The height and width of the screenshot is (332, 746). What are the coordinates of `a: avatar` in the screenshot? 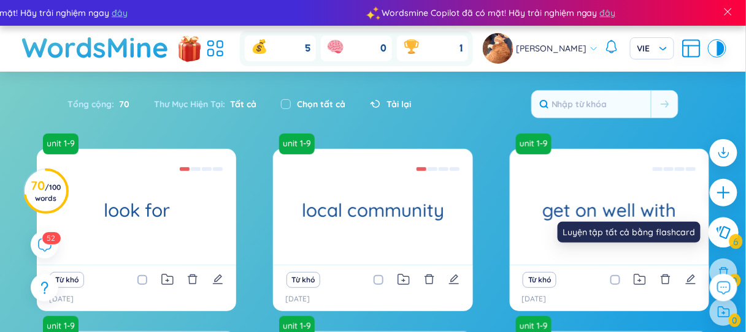 It's located at (499, 48).